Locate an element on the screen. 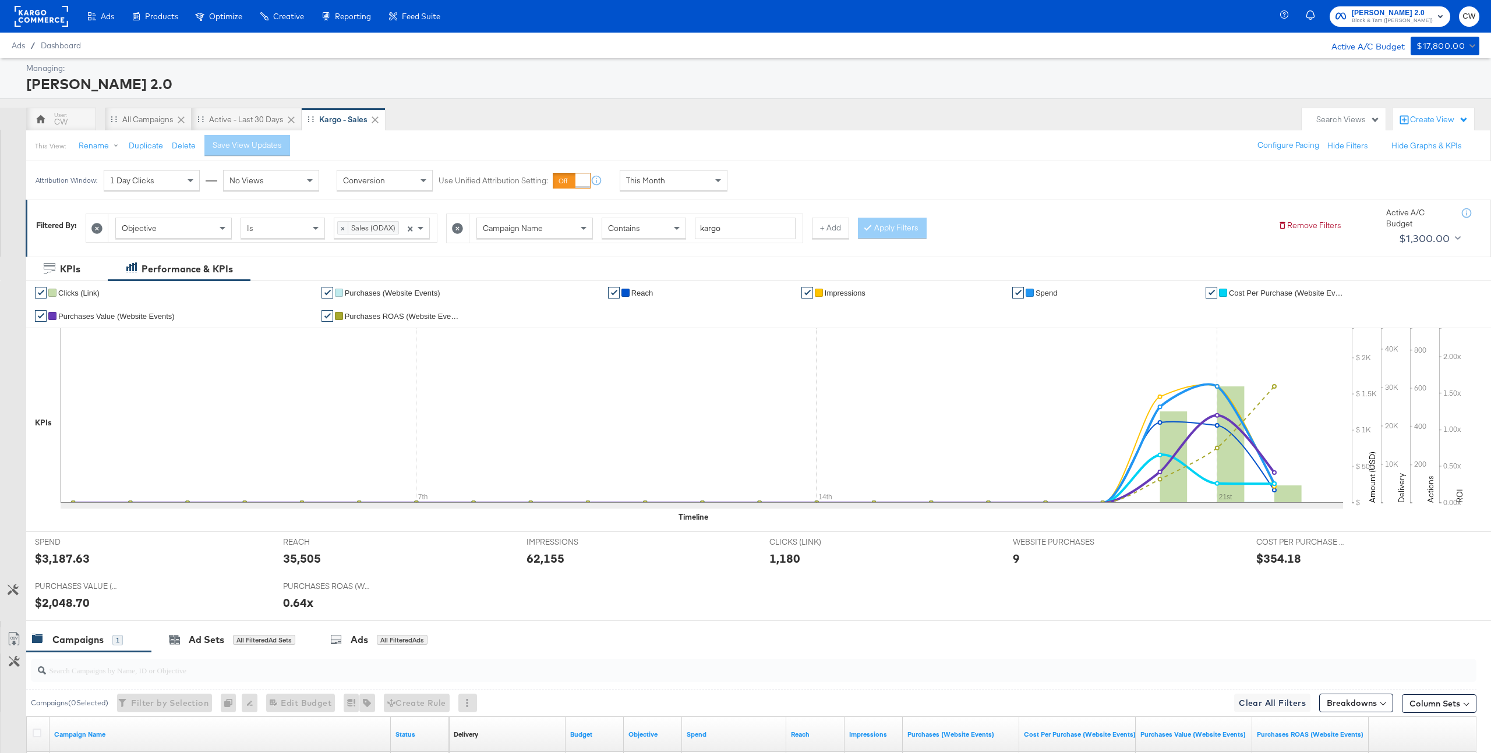 The height and width of the screenshot is (753, 1491). span: Sales (ODAX) is located at coordinates (373, 228).